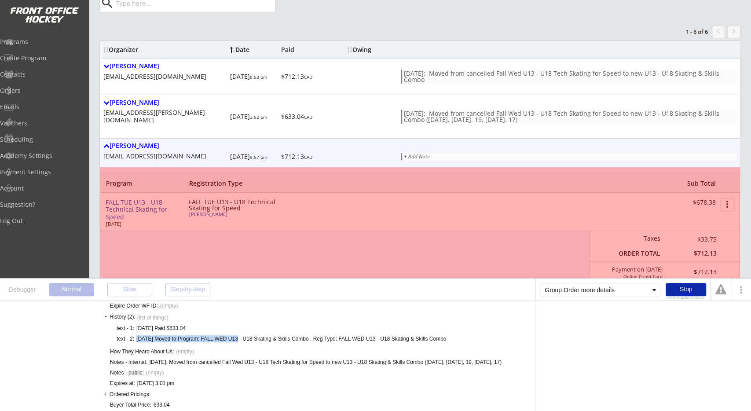  I want to click on div: $33.75, so click(691, 239).